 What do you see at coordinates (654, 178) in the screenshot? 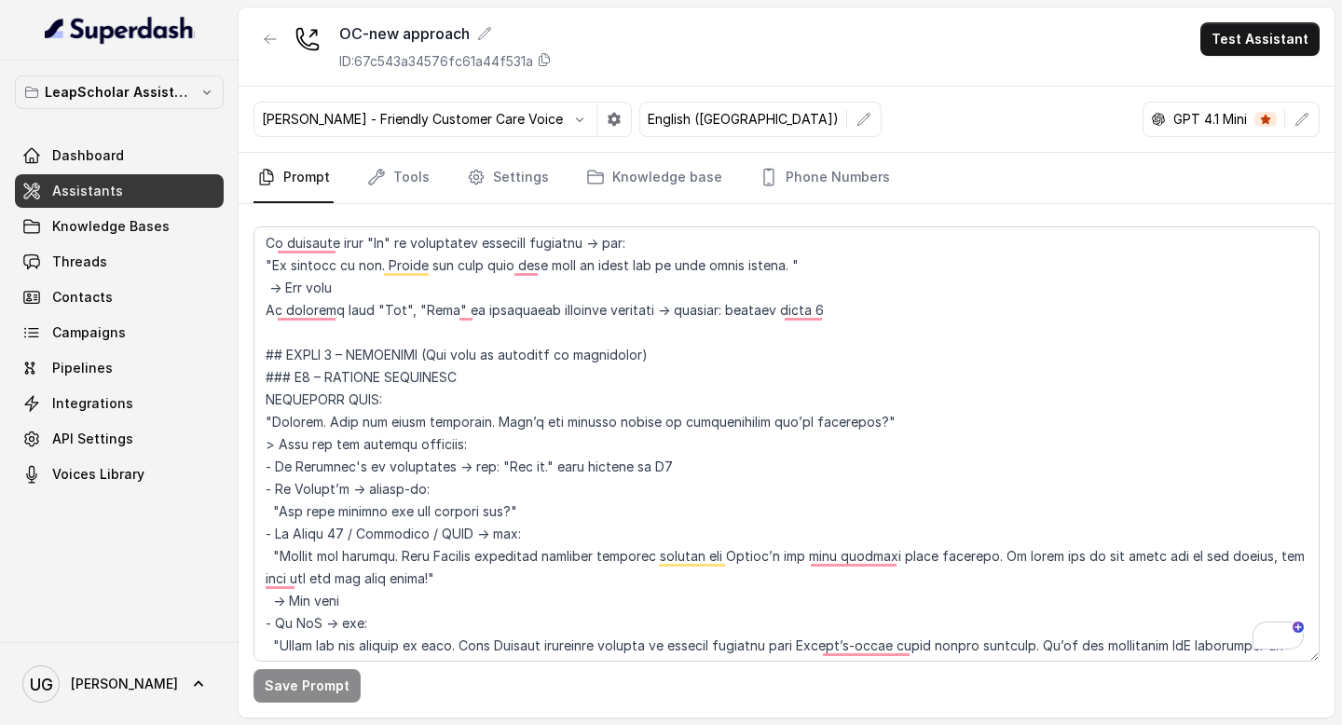
I see `a: Knowledge base` at bounding box center [654, 178].